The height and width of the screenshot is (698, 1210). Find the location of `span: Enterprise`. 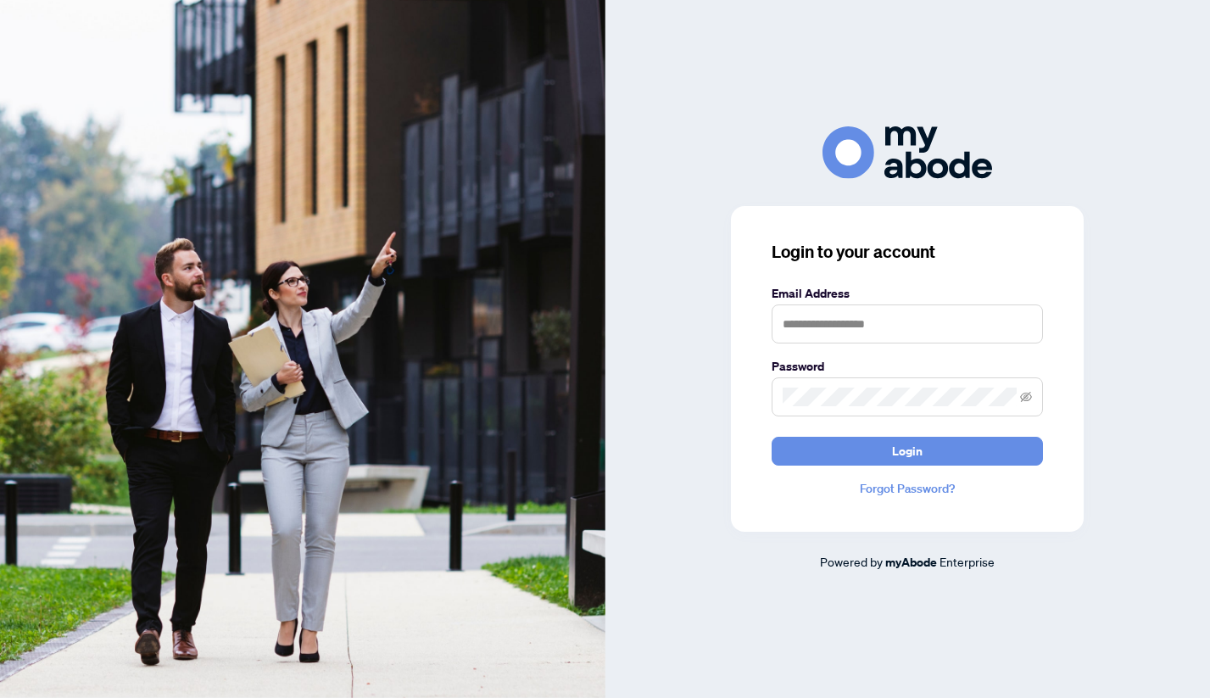

span: Enterprise is located at coordinates (967, 562).